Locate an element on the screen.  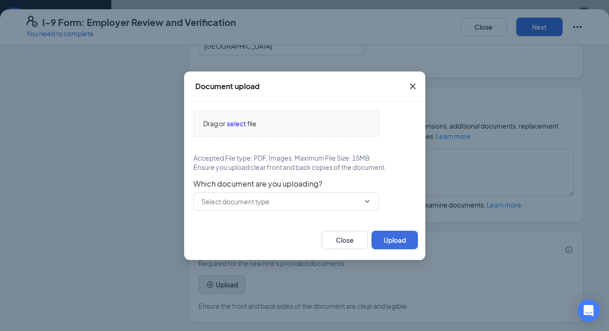
span: Ensure you upload clear front and back copies of the document. is located at coordinates (290, 167).